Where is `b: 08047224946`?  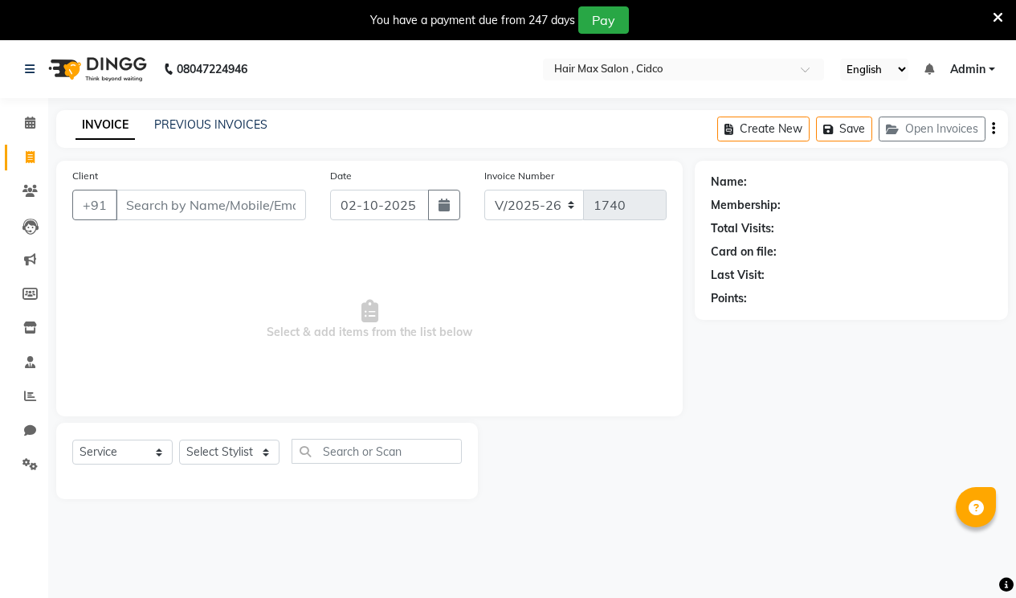
b: 08047224946 is located at coordinates (212, 69).